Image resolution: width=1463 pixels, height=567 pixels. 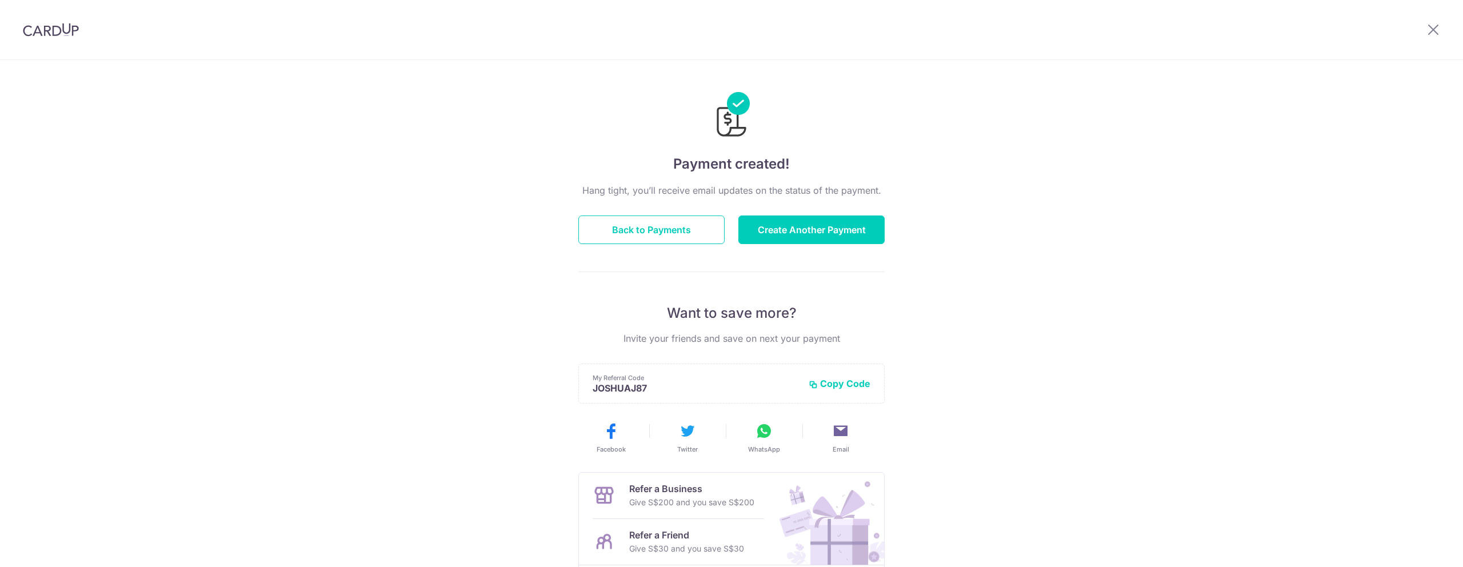 What do you see at coordinates (652, 230) in the screenshot?
I see `button: Back to Payments` at bounding box center [652, 230].